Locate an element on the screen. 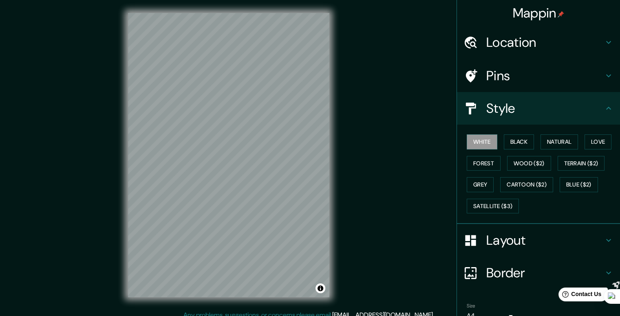 Image resolution: width=620 pixels, height=316 pixels. button: Terrain ($2) is located at coordinates (581, 163).